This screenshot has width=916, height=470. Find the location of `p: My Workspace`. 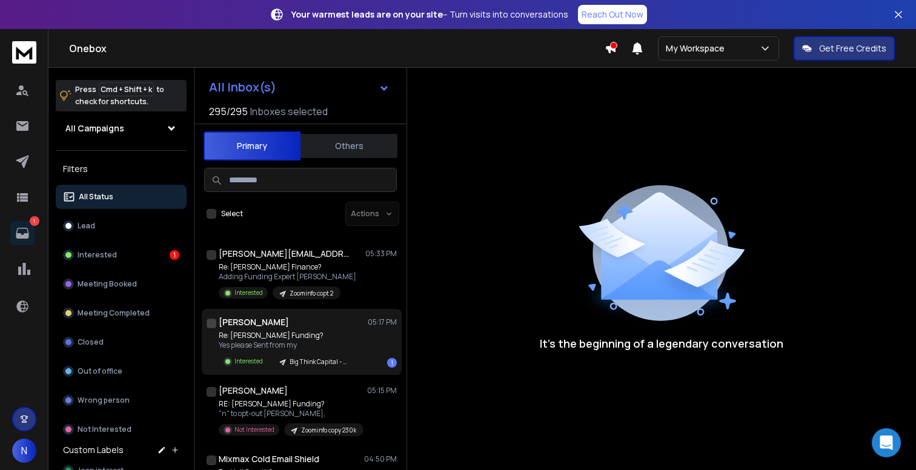

p: My Workspace is located at coordinates (697, 48).